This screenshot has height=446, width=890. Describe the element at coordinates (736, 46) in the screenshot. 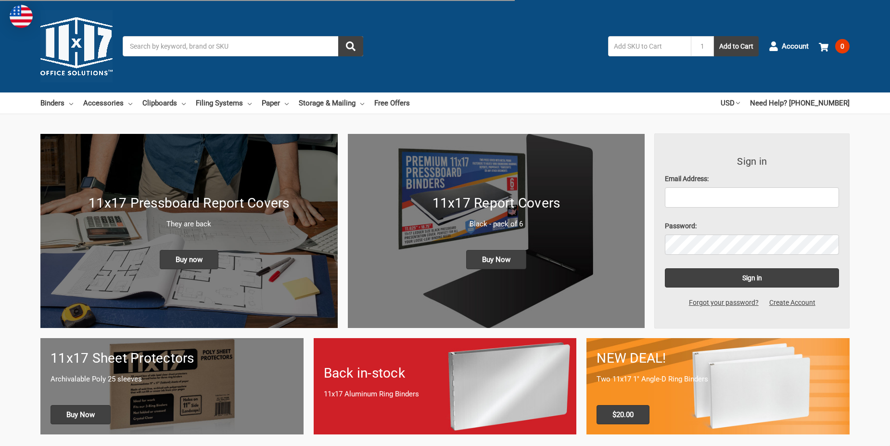

I see `button: Add to Cart` at that location.